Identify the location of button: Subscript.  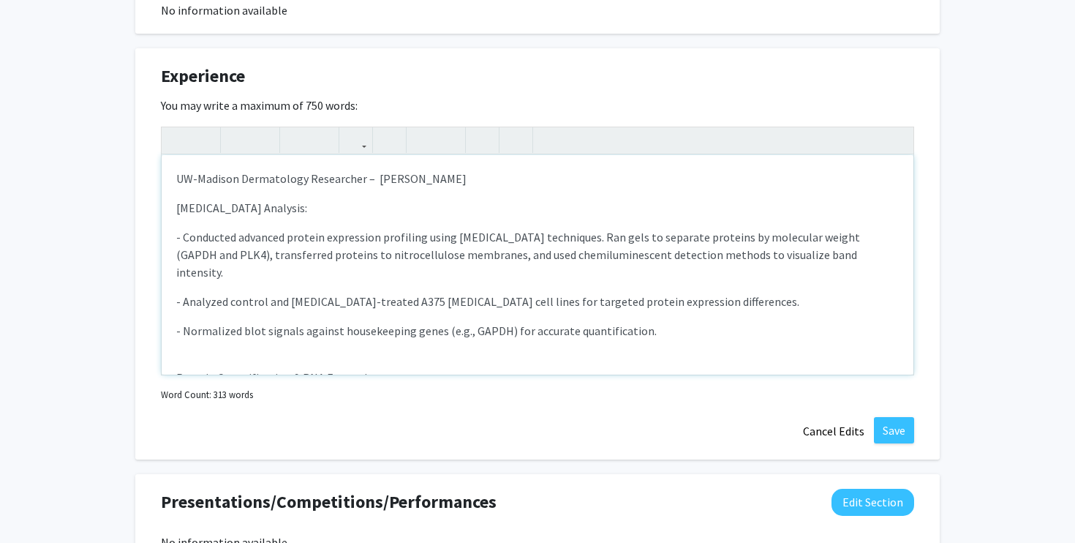
(322, 140).